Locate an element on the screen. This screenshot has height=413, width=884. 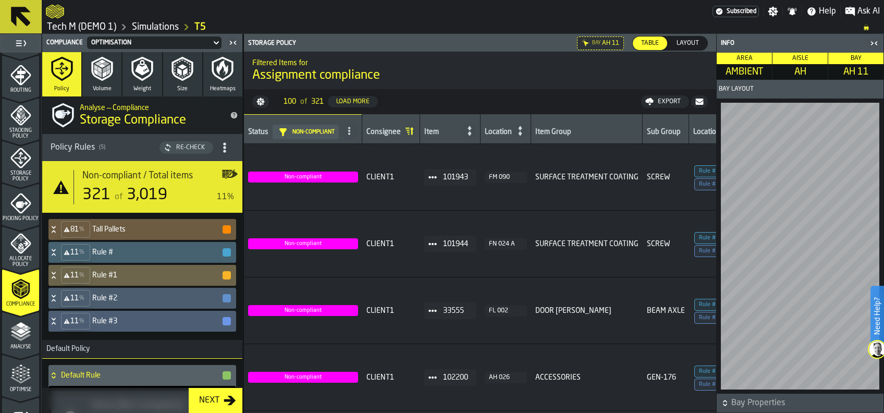
span: ( 5 ) is located at coordinates (102, 147).